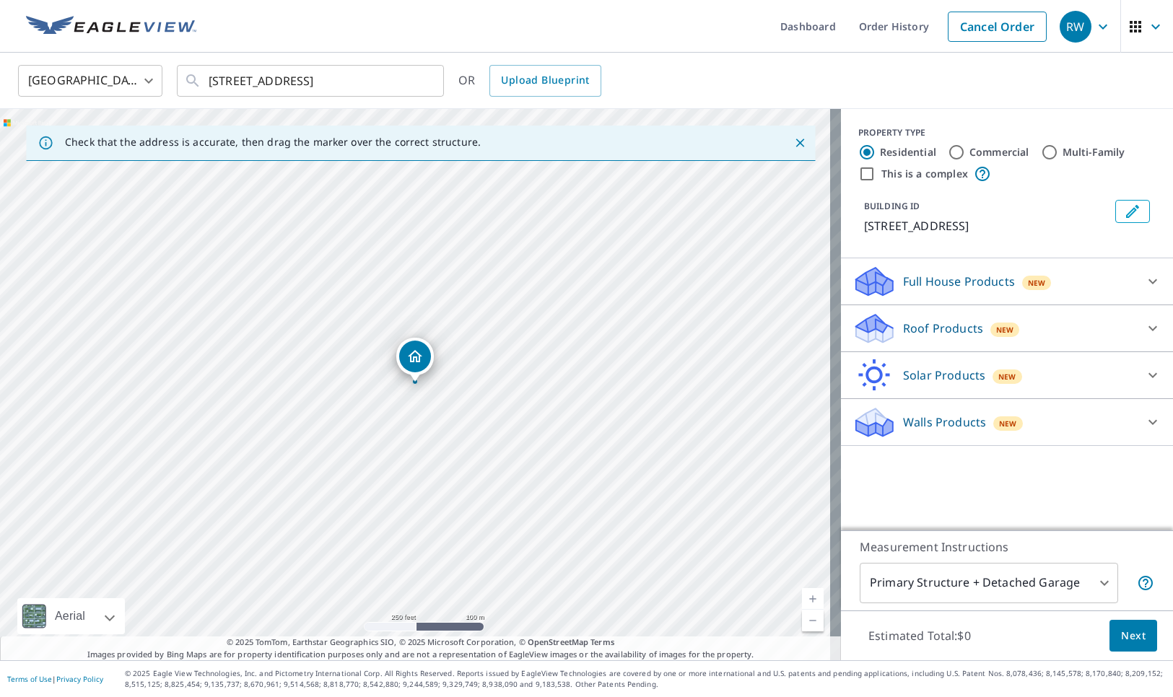 This screenshot has width=1173, height=697. Describe the element at coordinates (311, 81) in the screenshot. I see `input: Search by address or latitude-longitude` at that location.